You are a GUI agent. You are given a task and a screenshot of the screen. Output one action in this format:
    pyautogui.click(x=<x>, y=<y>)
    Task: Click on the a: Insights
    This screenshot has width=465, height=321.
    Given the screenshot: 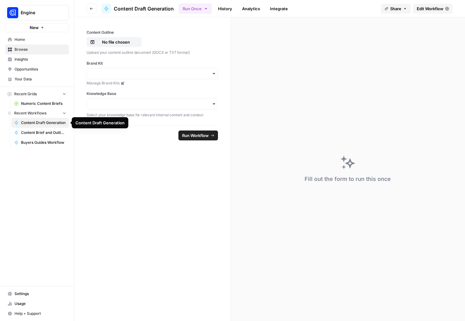 What is the action you would take?
    pyautogui.click(x=37, y=59)
    